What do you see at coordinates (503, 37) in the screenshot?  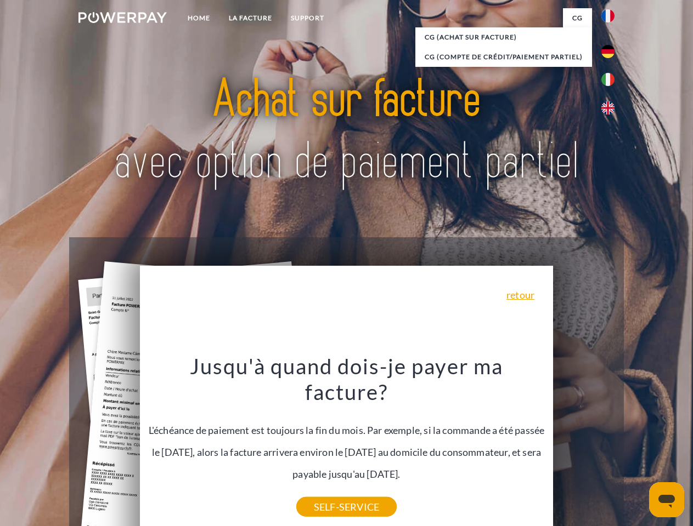 I see `a: CG (achat sur facture)` at bounding box center [503, 37].